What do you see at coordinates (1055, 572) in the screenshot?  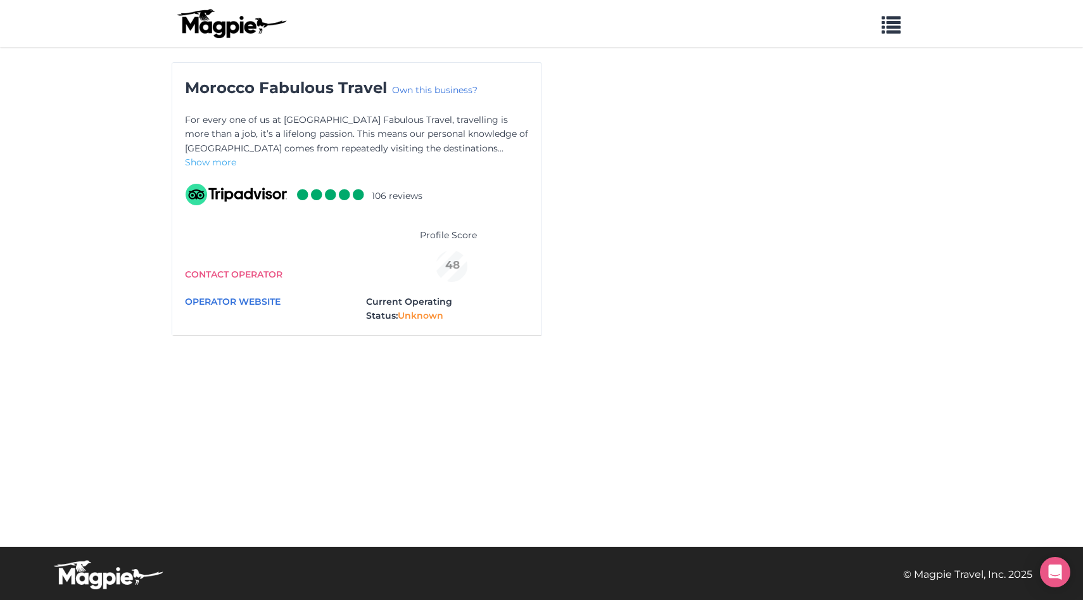 I see `div: Open Intercom Messenger` at bounding box center [1055, 572].